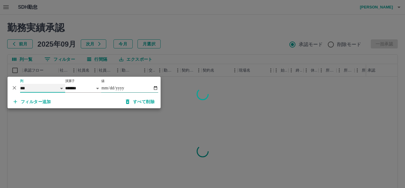 This screenshot has width=405, height=188. What do you see at coordinates (22, 81) in the screenshot?
I see `label: 列` at bounding box center [22, 81].